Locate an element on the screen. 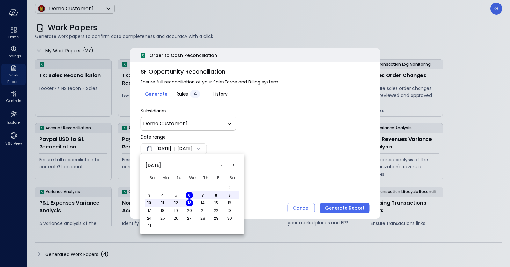  button: Sunday, August 3rd, 2025 is located at coordinates (149, 195).